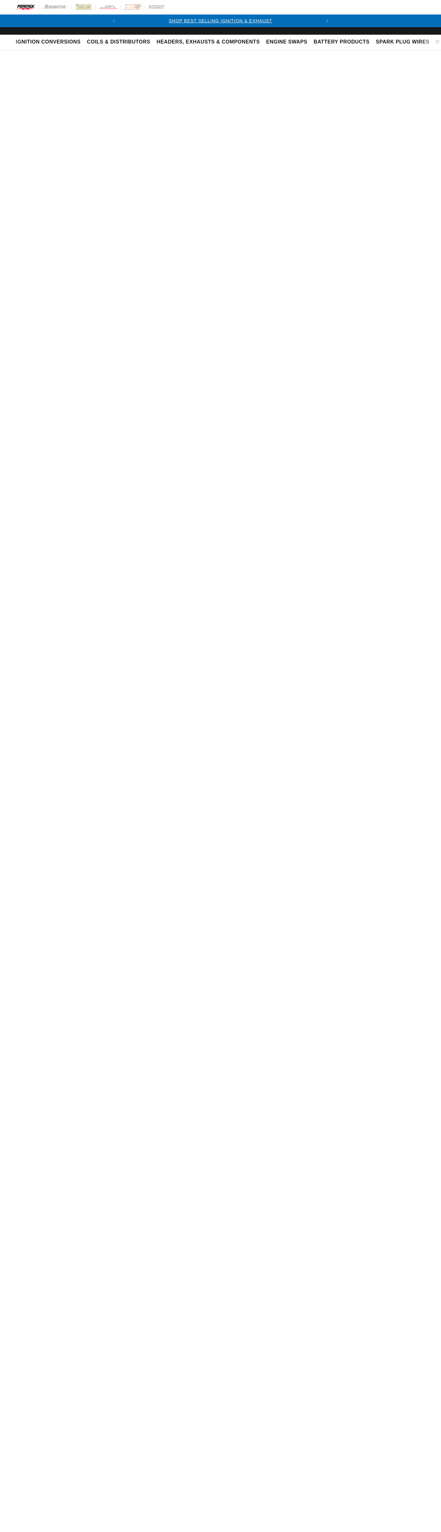  I want to click on button: Translation missing: en.sections.announcements.next_announcement, so click(327, 21).